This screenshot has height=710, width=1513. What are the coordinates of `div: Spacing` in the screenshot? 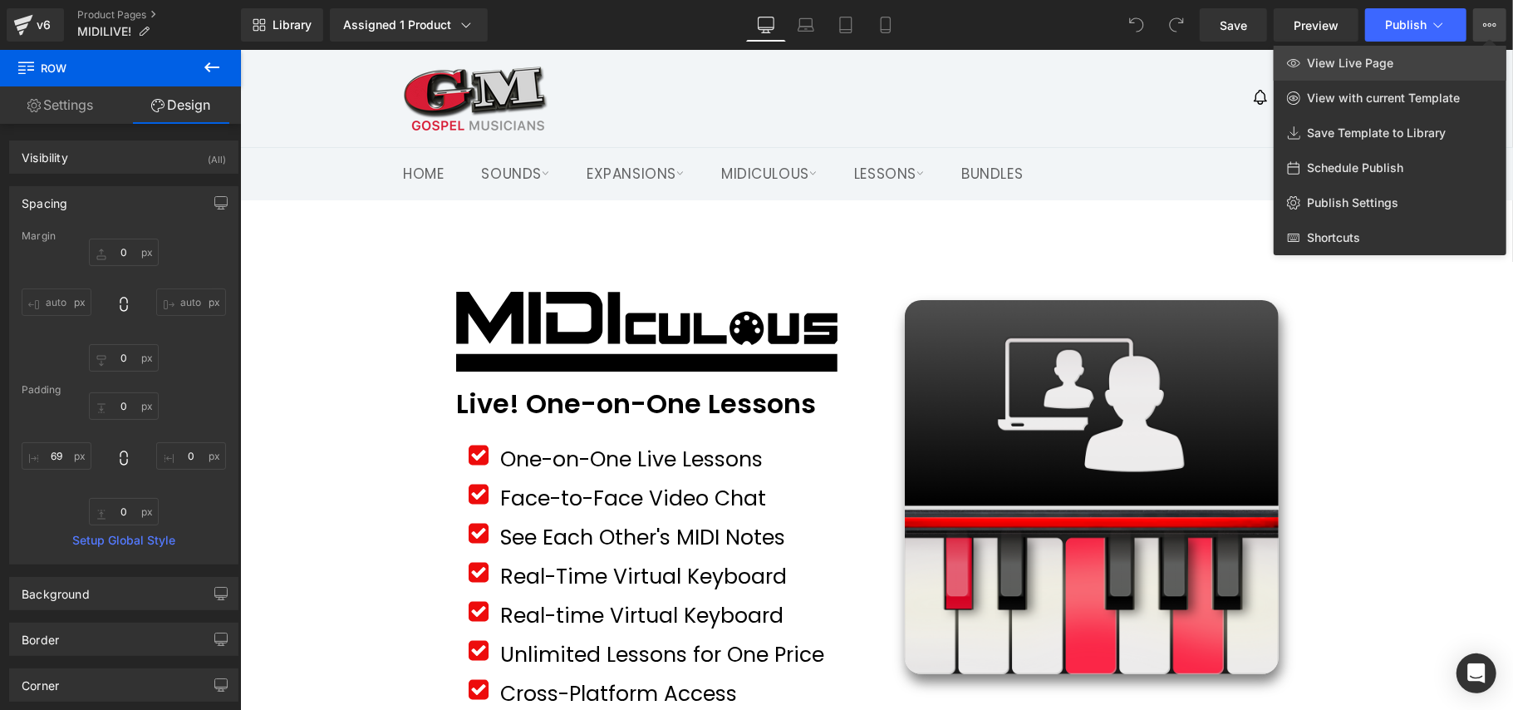 It's located at (44, 199).